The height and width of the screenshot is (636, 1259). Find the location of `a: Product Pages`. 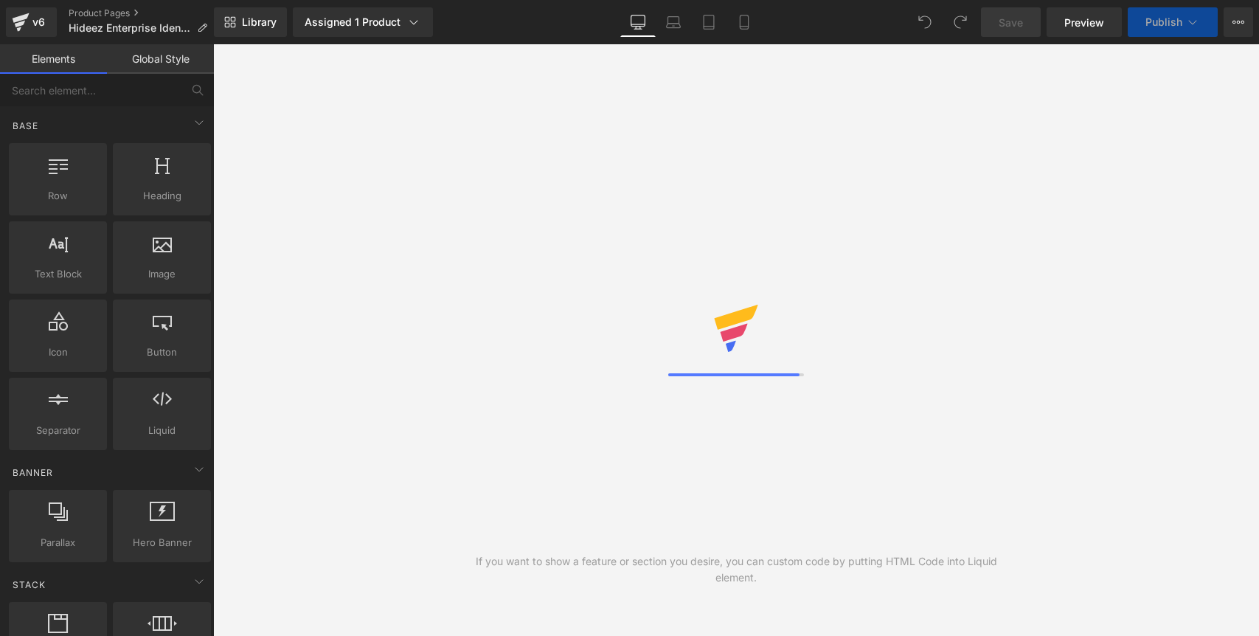

a: Product Pages is located at coordinates (144, 13).